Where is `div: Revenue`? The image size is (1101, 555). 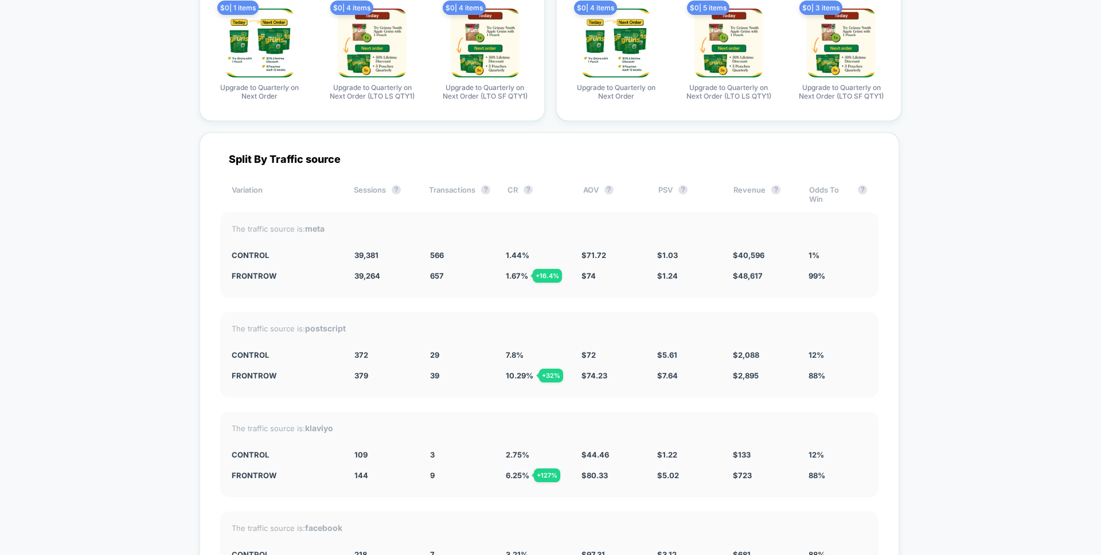 div: Revenue is located at coordinates (762, 194).